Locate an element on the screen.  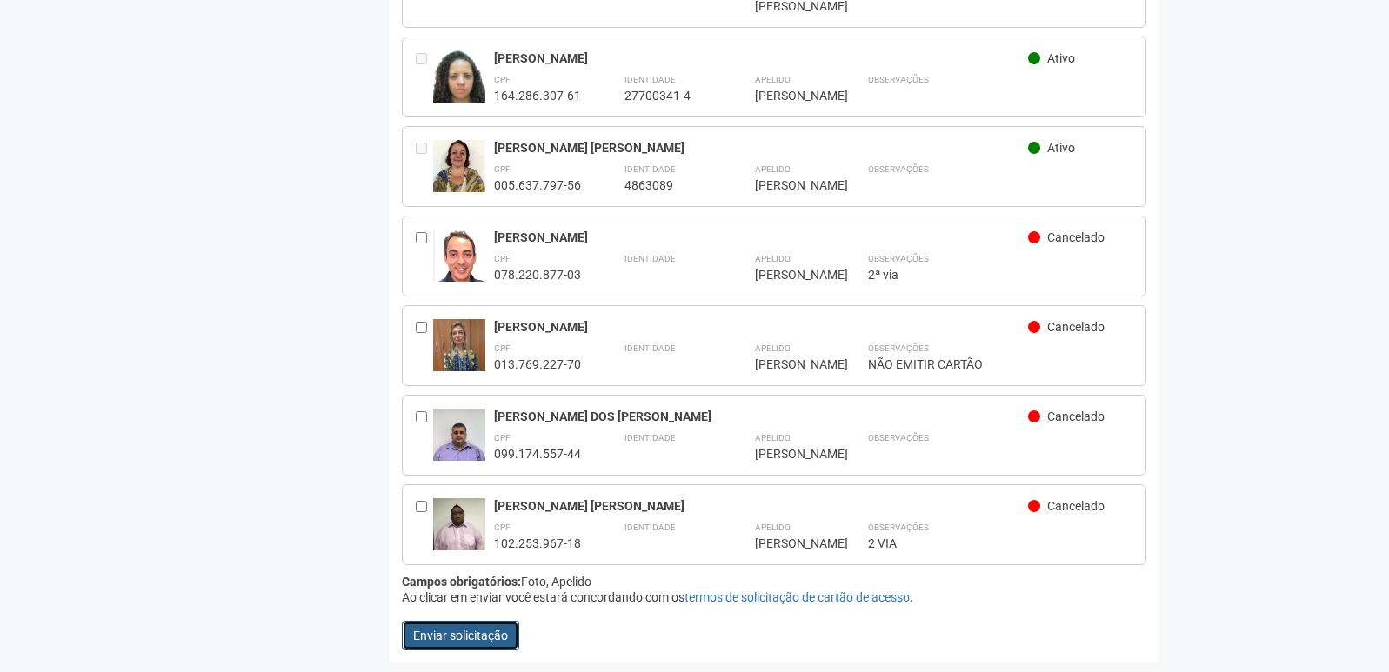
button: Enviar solicitação is located at coordinates (460, 636).